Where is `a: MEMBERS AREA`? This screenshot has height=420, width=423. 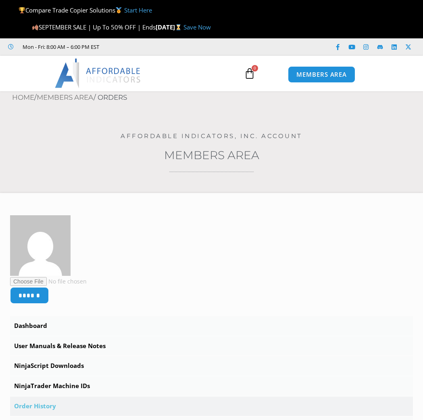 a: MEMBERS AREA is located at coordinates (322, 74).